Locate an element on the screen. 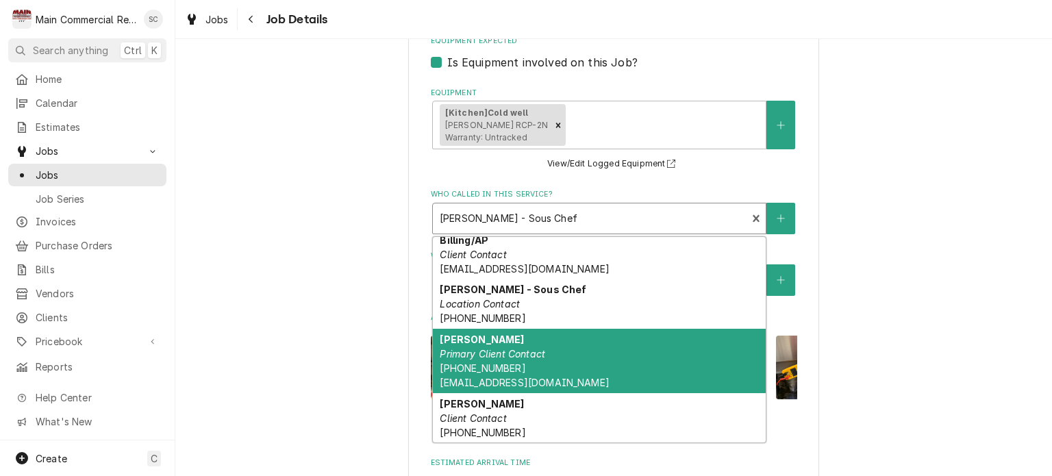 Image resolution: width=1052 pixels, height=476 pixels. a: Reports is located at coordinates (87, 366).